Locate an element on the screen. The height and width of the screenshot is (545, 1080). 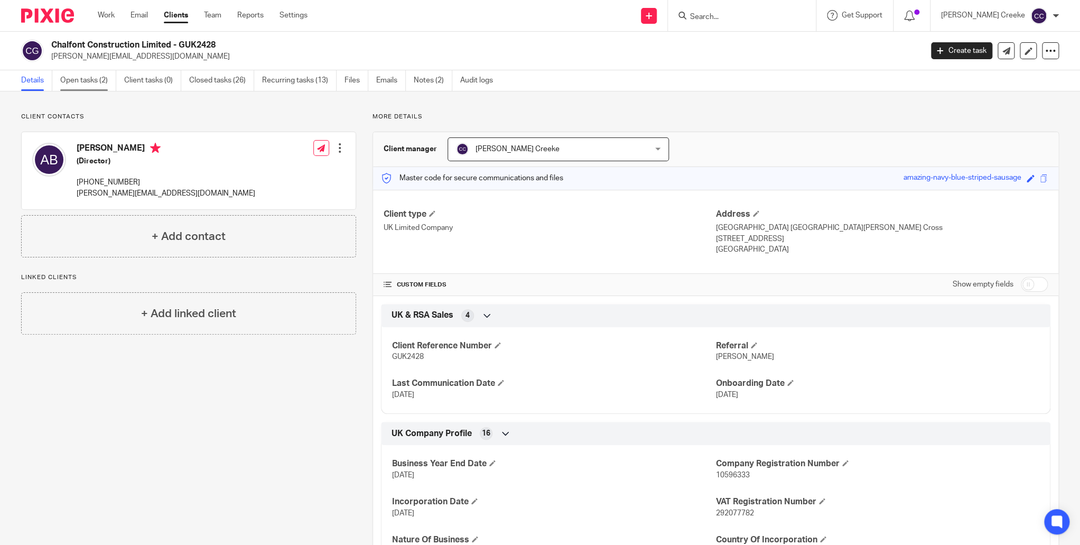
h4: Onboarding Date is located at coordinates (878, 383).